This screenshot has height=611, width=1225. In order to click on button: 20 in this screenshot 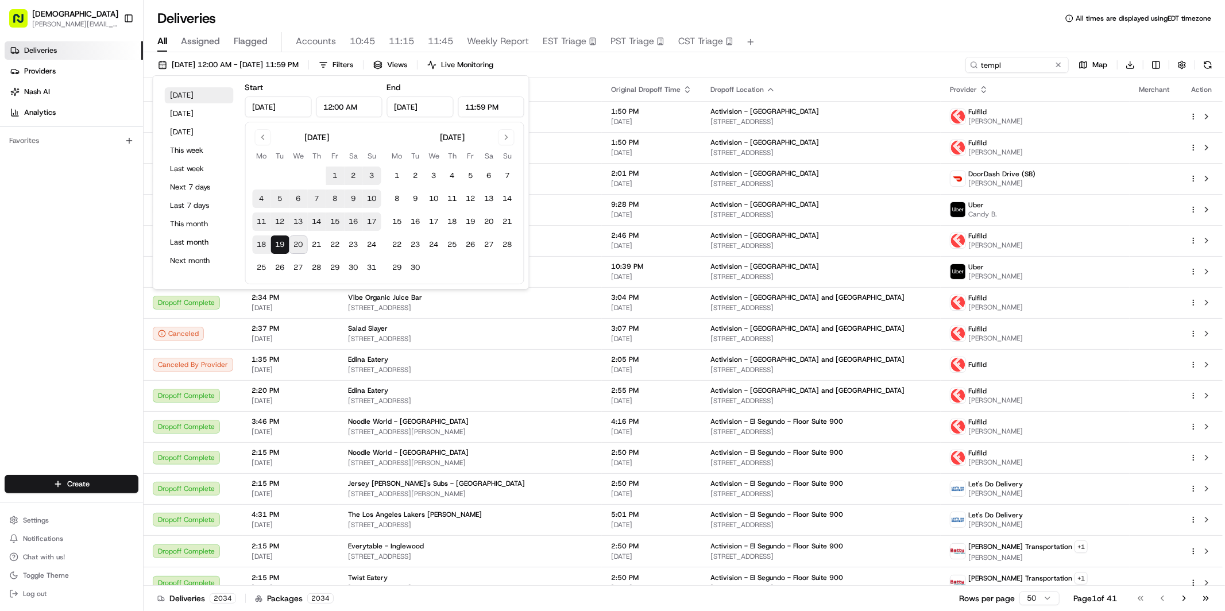, I will do `click(489, 222)`.